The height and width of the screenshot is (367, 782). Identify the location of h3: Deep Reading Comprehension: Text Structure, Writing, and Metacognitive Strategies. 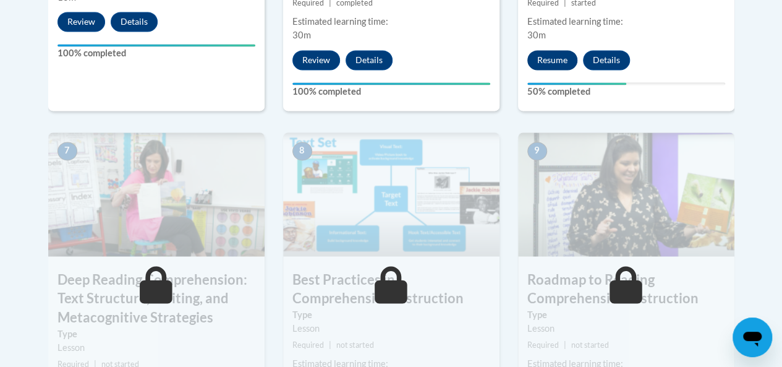
(156, 298).